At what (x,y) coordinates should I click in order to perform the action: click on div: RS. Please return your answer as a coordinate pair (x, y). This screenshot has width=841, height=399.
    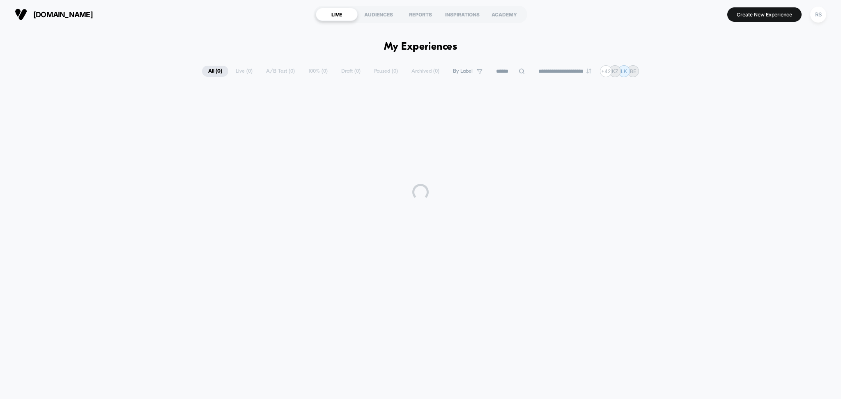
    Looking at the image, I should click on (818, 14).